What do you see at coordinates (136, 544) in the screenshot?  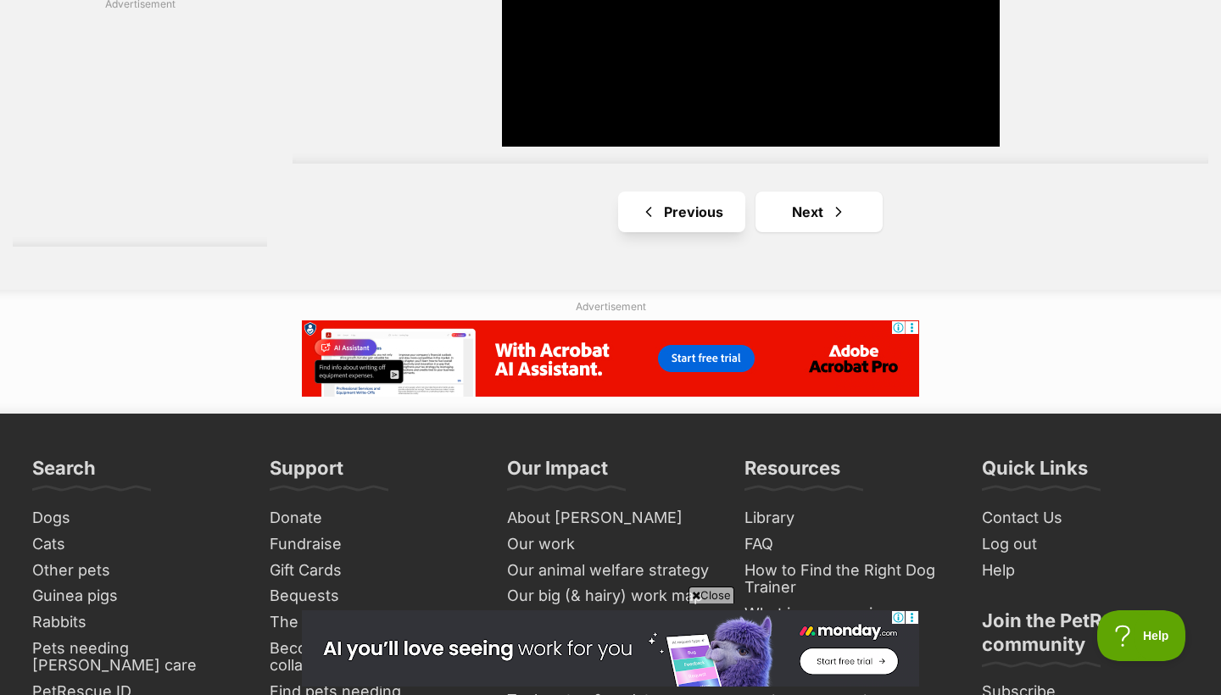 I see `a: Cats` at bounding box center [136, 544].